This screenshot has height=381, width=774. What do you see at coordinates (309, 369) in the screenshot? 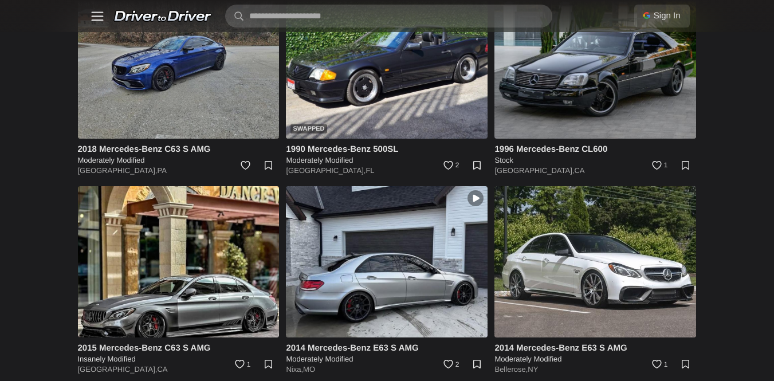
I see `a: MO` at bounding box center [309, 369].